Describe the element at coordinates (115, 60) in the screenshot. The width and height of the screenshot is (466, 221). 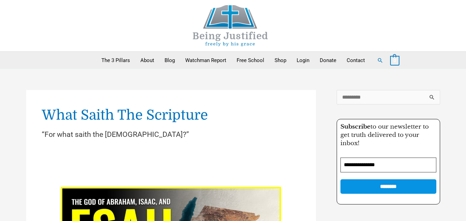
I see `a: The 3 Pillars` at that location.